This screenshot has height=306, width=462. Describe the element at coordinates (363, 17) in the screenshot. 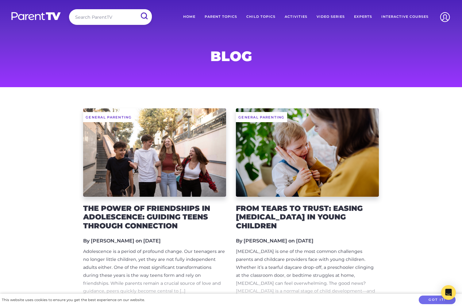

I see `a: Experts` at that location.